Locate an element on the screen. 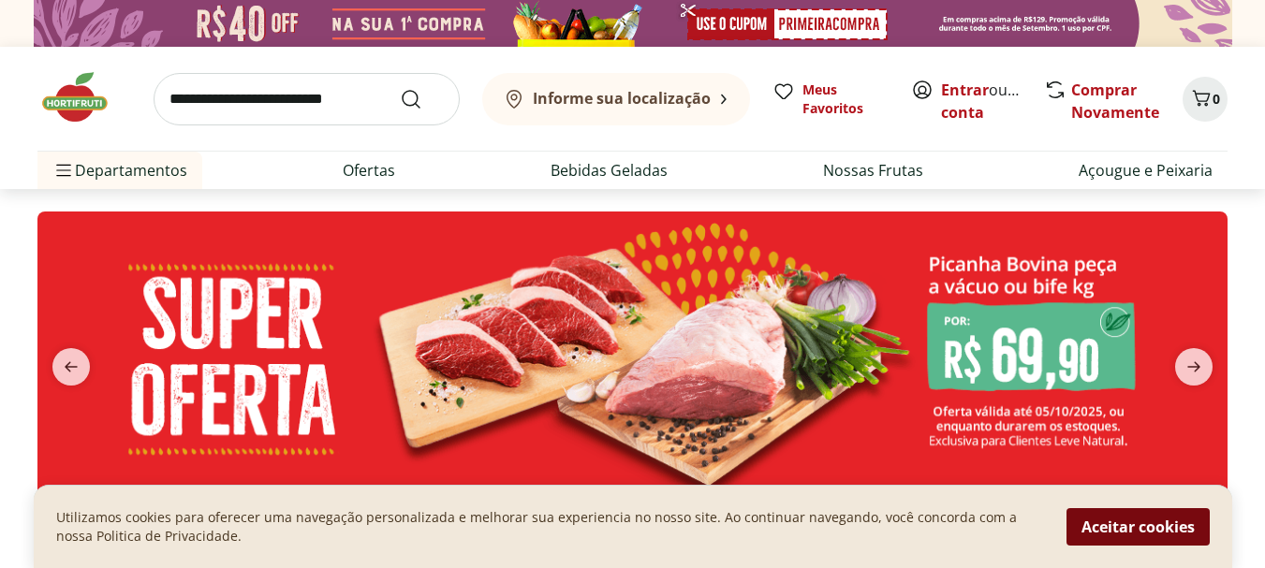 This screenshot has height=568, width=1265. span: Departamentos is located at coordinates (120, 170).